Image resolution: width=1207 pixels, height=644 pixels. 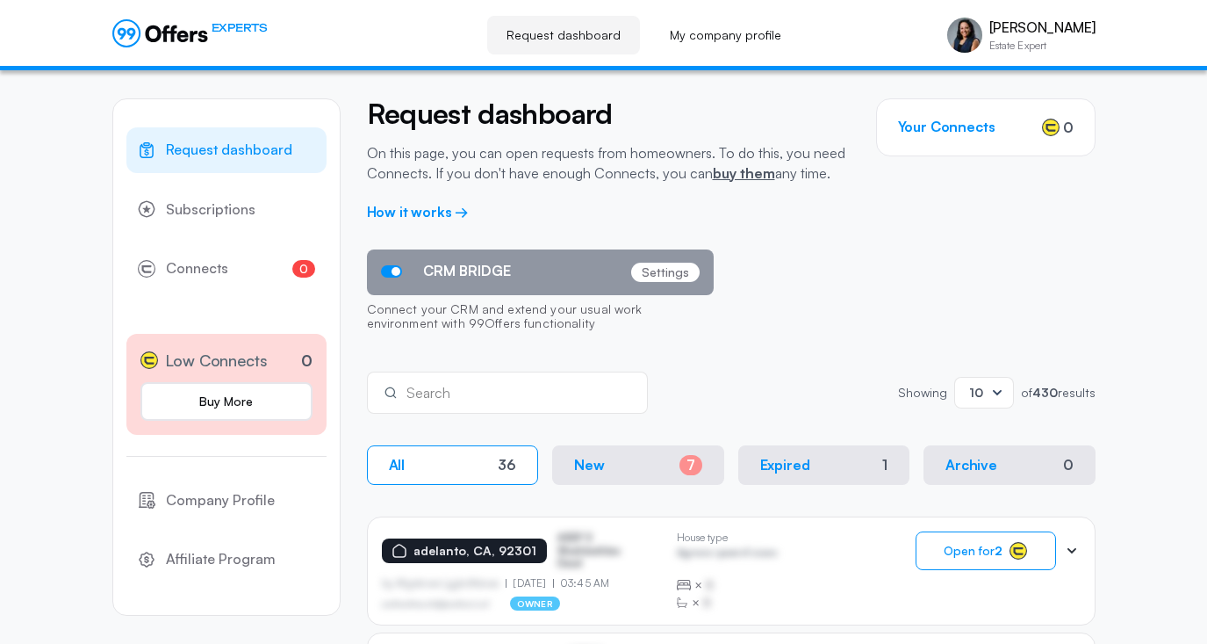 What do you see at coordinates (507, 465) in the screenshot?
I see `div: 36` at bounding box center [507, 465].